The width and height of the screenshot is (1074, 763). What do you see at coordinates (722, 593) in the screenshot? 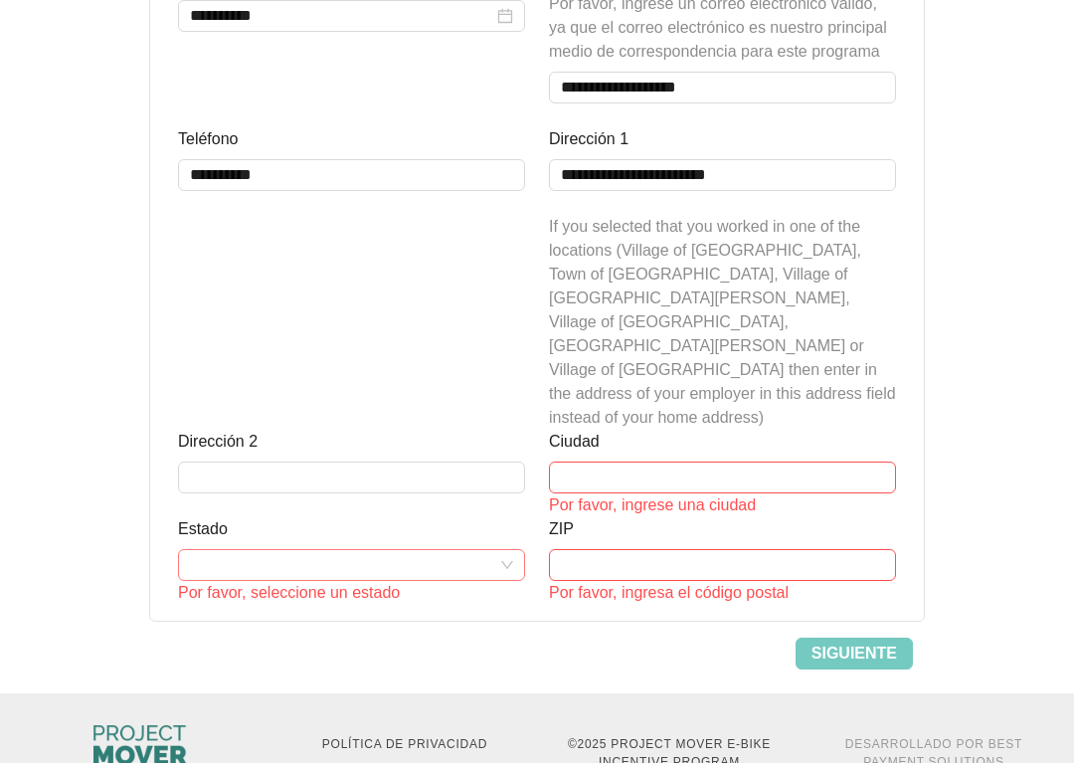
I see `div: Por favor, ingresa el código postal` at bounding box center [722, 593].